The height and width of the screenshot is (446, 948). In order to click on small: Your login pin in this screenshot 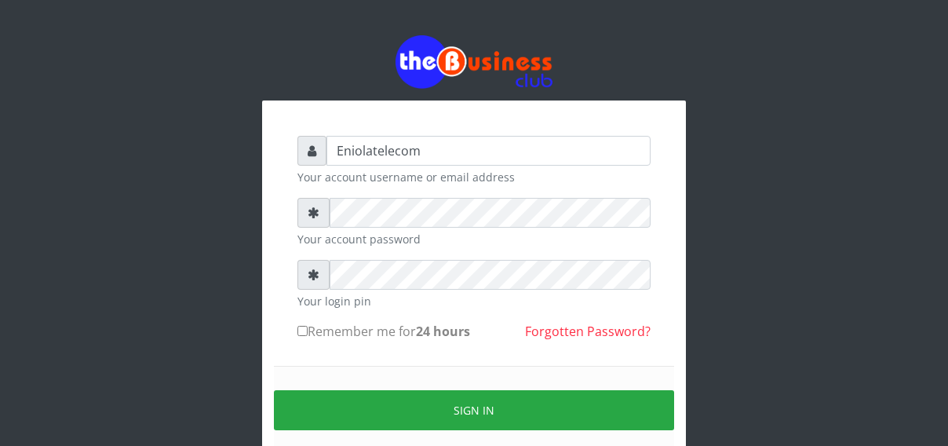, I will do `click(474, 300)`.